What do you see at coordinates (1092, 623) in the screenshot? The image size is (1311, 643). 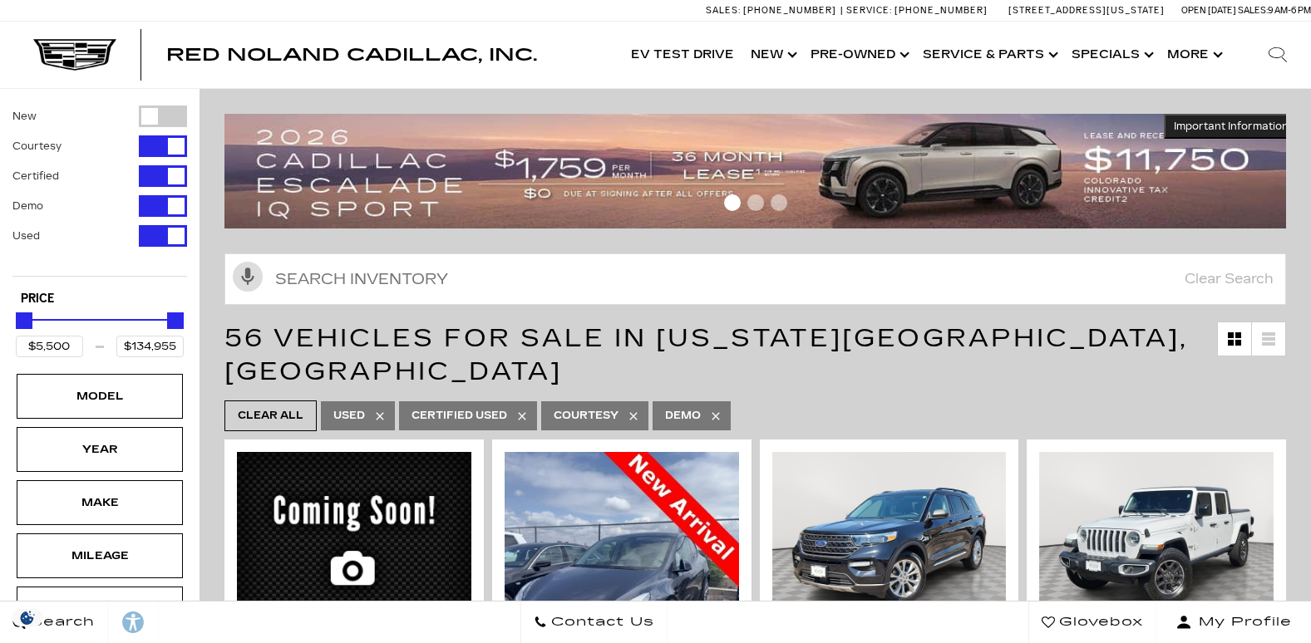 I see `a: Glovebox` at bounding box center [1092, 623].